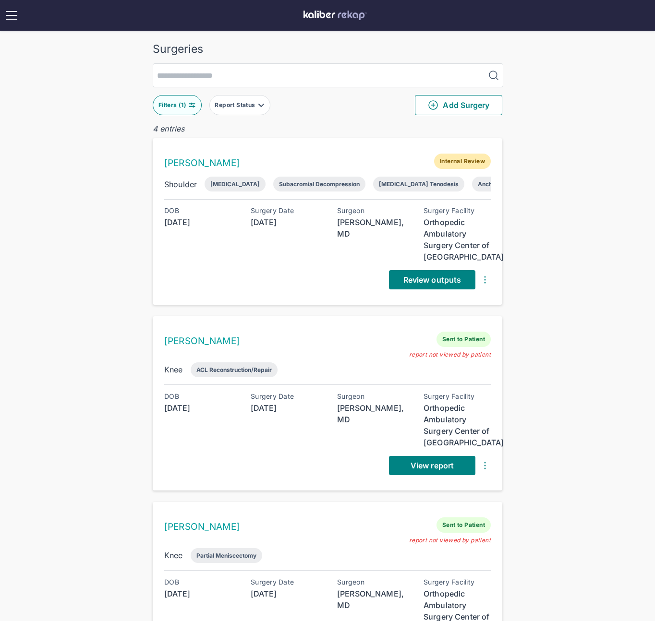 The width and height of the screenshot is (655, 621). Describe the element at coordinates (319, 184) in the screenshot. I see `div: Subacromial Decompression` at that location.